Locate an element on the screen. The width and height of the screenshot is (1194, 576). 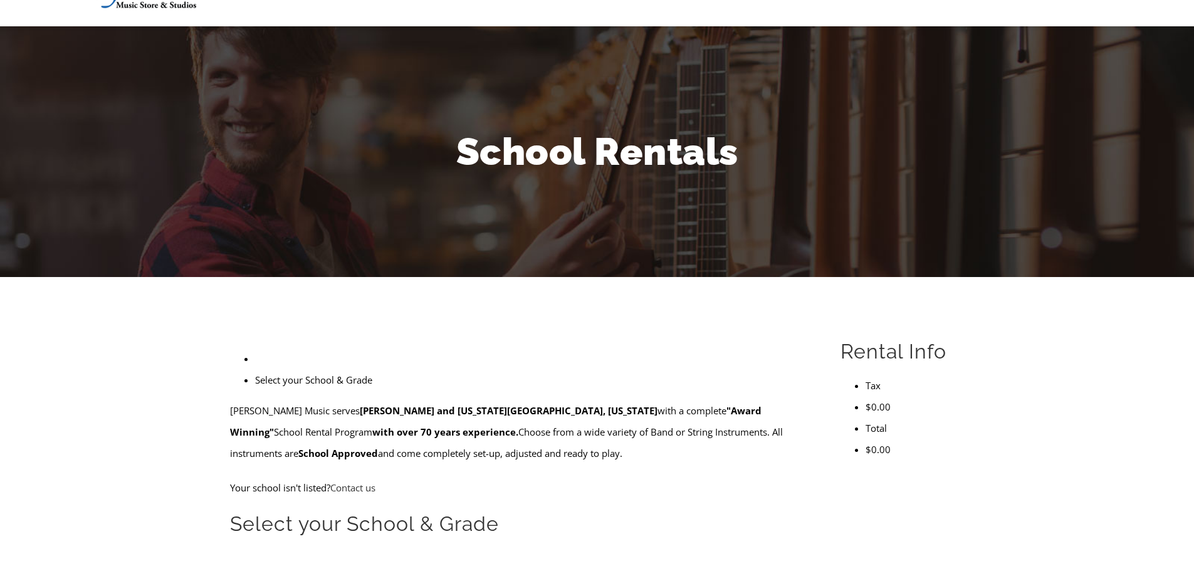
strong: School Approved is located at coordinates (338, 453).